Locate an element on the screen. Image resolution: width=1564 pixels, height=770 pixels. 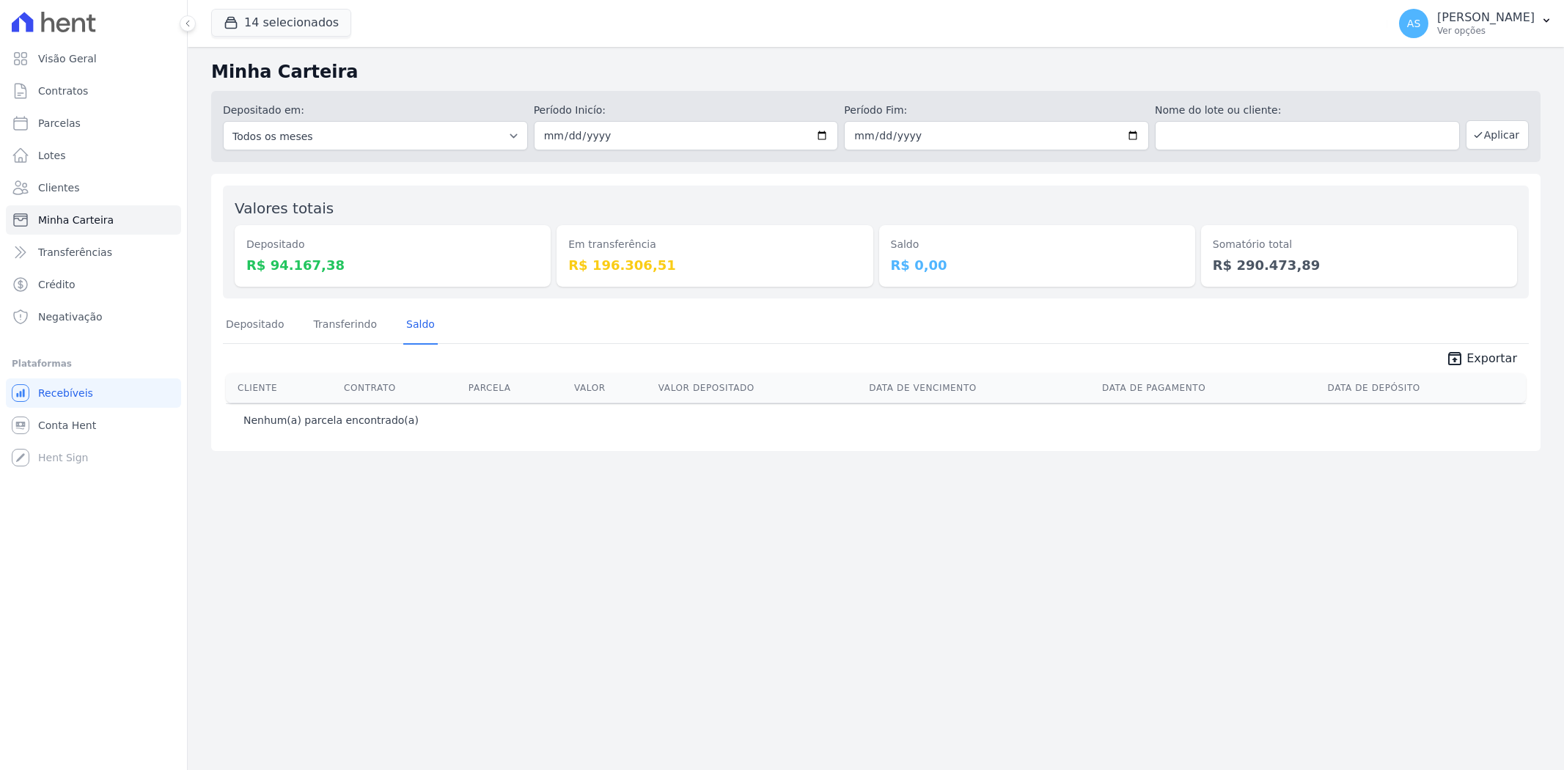
th: Data de Depósito is located at coordinates (1424, 388).